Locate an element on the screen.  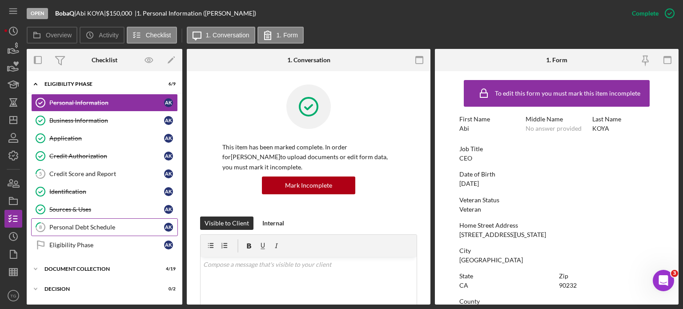
div: 1. Conversation is located at coordinates (308, 60).